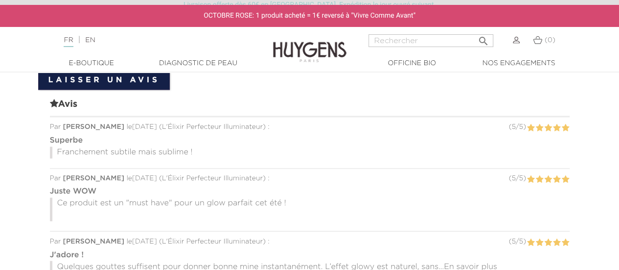 This screenshot has height=270, width=619. Describe the element at coordinates (67, 254) in the screenshot. I see `strong: J'adore !` at that location.